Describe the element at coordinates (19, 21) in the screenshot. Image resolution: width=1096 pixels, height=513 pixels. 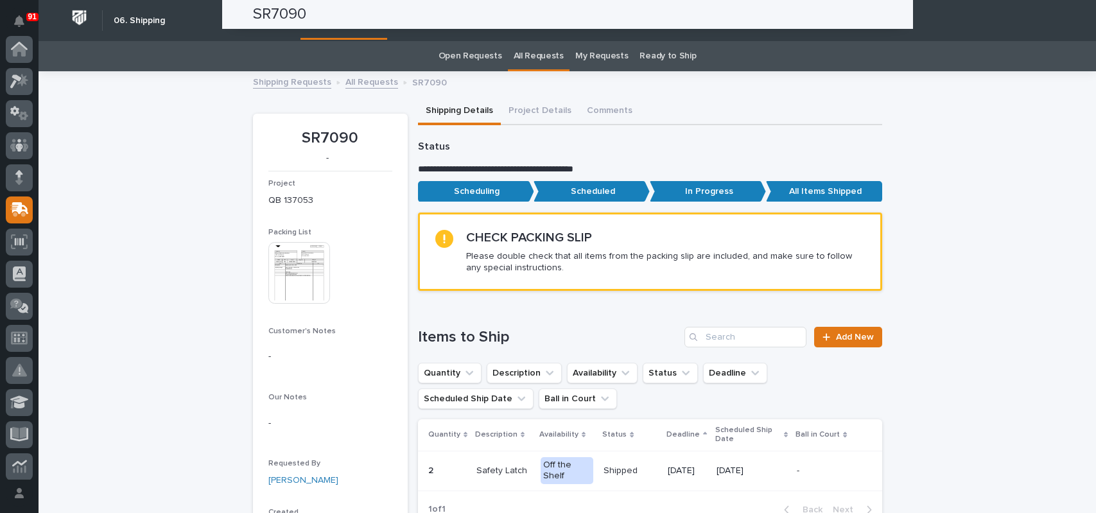
I see `button: Notifications` at that location.